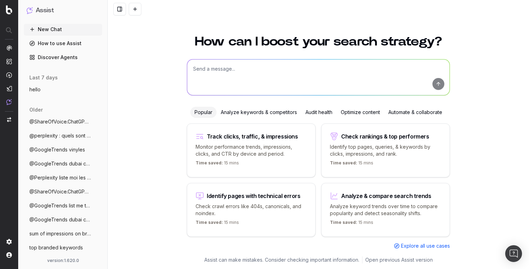  Describe the element at coordinates (251, 210) in the screenshot. I see `p: Check crawl errors like 404s, canonicals, and noindex.` at that location.